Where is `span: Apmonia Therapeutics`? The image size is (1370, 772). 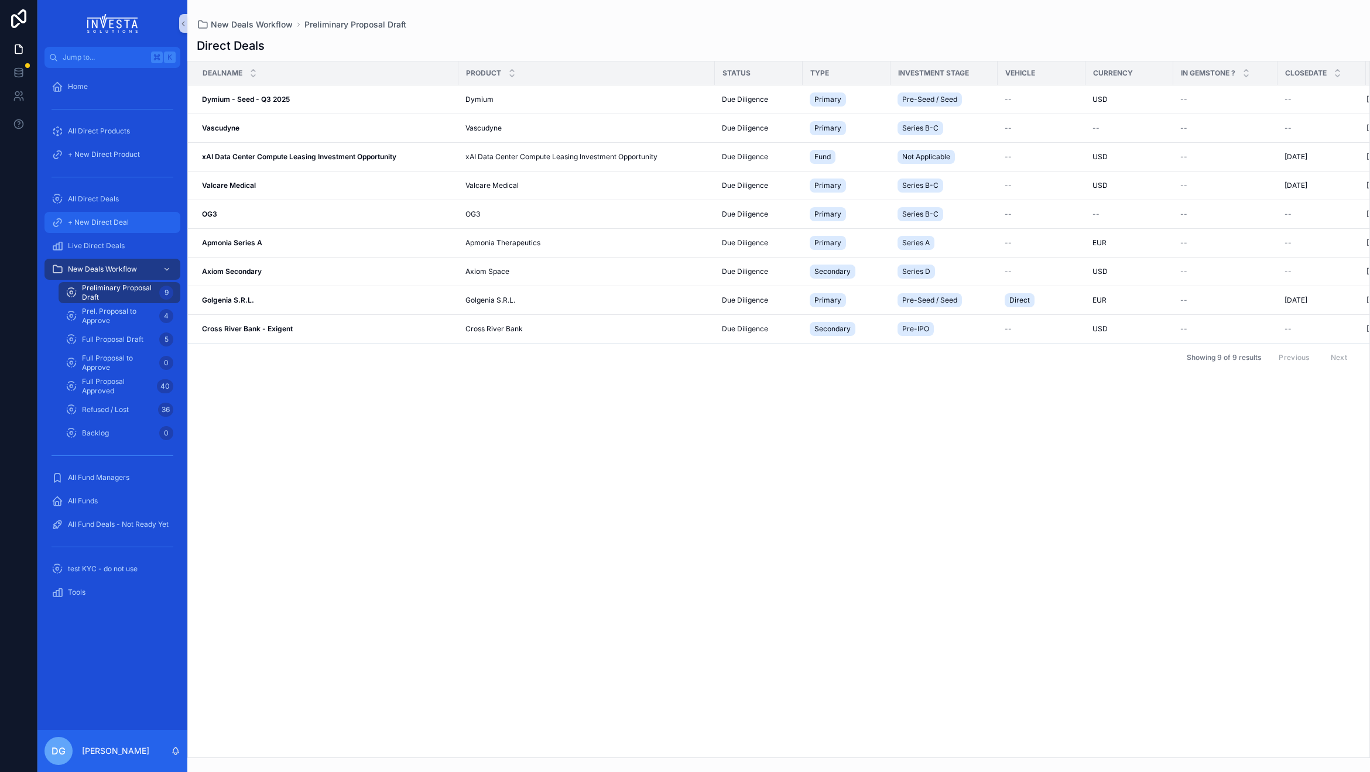
span: Apmonia Therapeutics is located at coordinates (503, 243).